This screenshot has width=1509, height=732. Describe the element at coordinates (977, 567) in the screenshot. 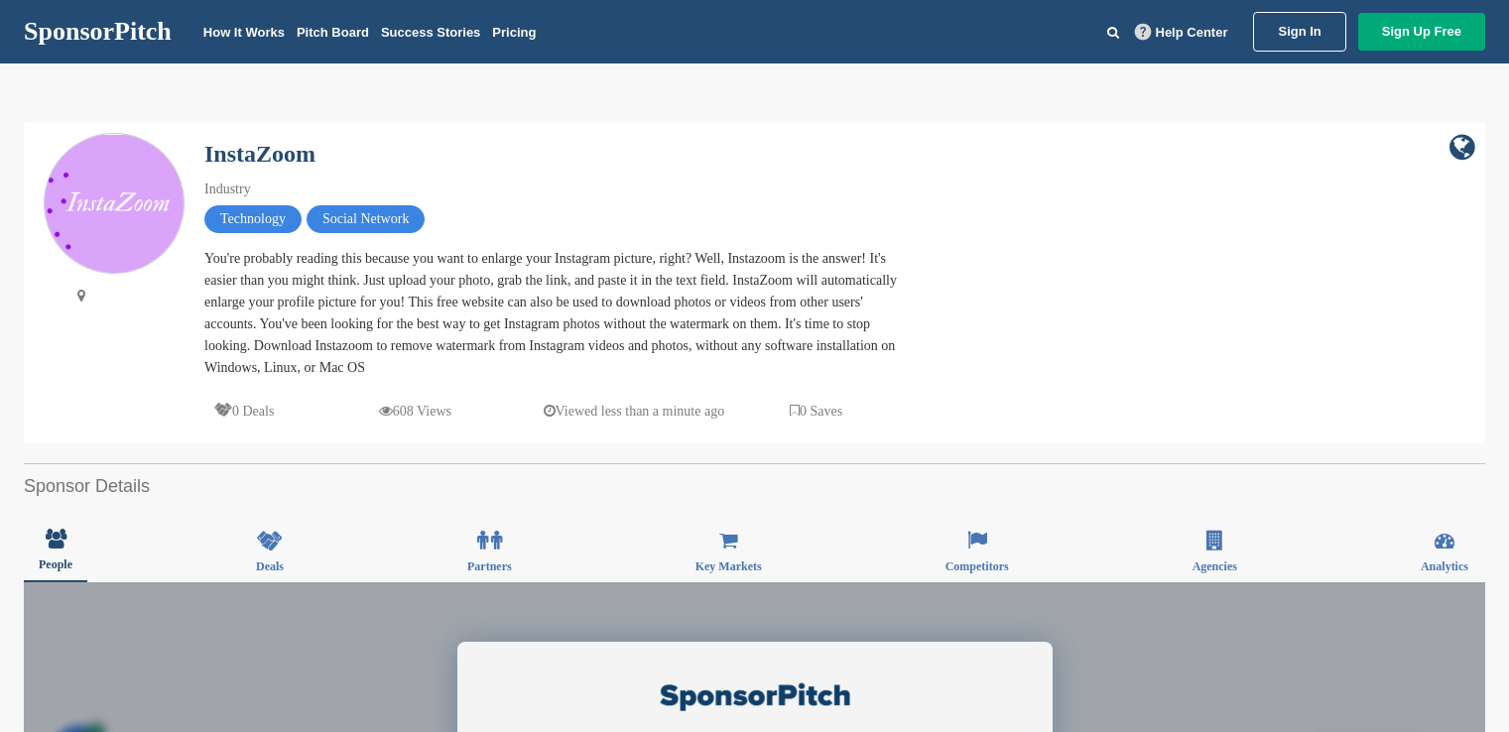

I see `span: Competitors` at that location.